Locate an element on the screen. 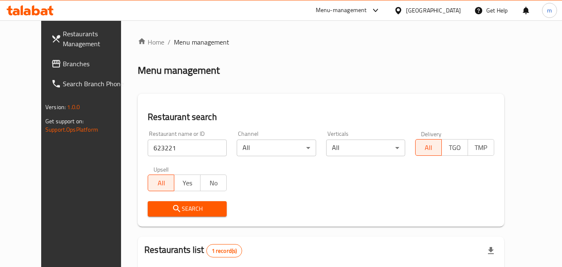 Image resolution: width=562 pixels, height=267 pixels. span: Restaurants Management is located at coordinates (96, 39).